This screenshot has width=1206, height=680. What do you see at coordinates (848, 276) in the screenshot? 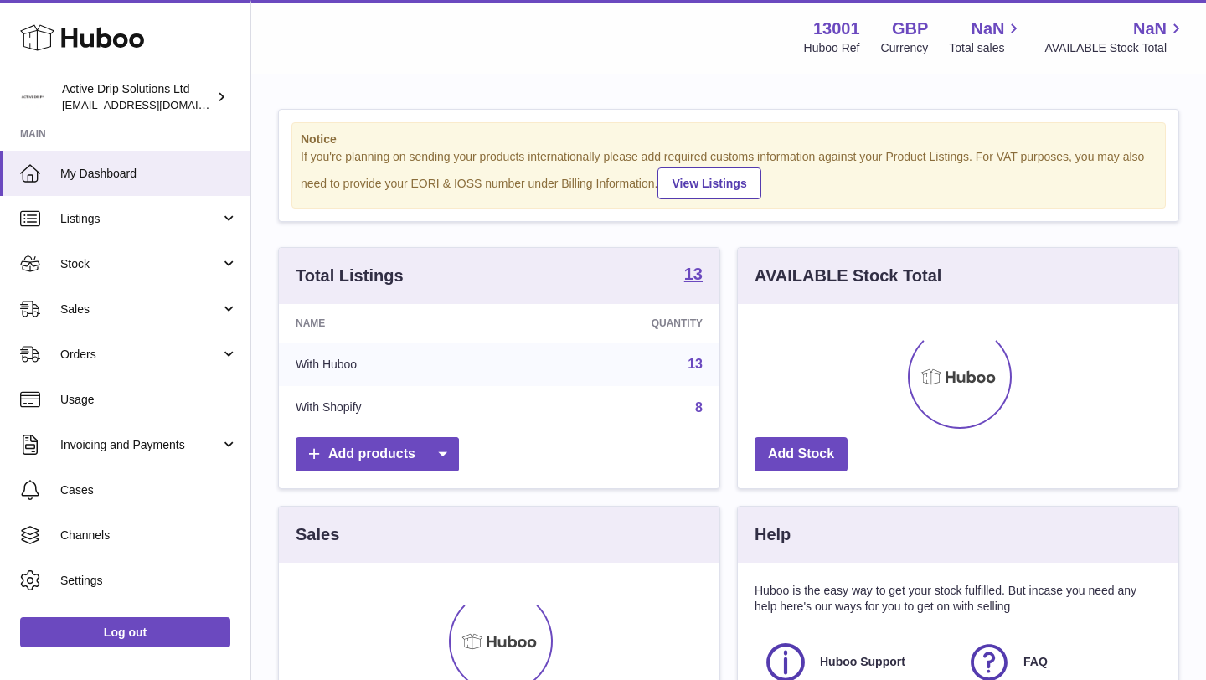
I see `h3: AVAILABLE Stock Total` at bounding box center [848, 276].